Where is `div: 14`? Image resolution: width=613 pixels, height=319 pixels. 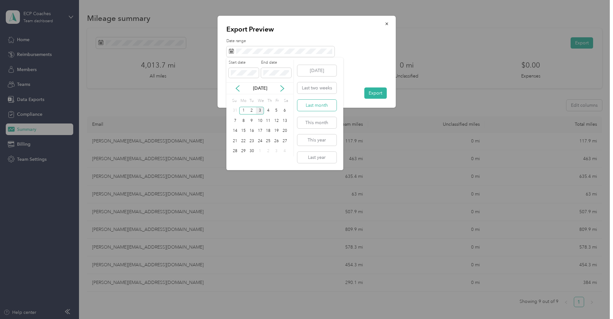 div: 14 is located at coordinates (236, 131).